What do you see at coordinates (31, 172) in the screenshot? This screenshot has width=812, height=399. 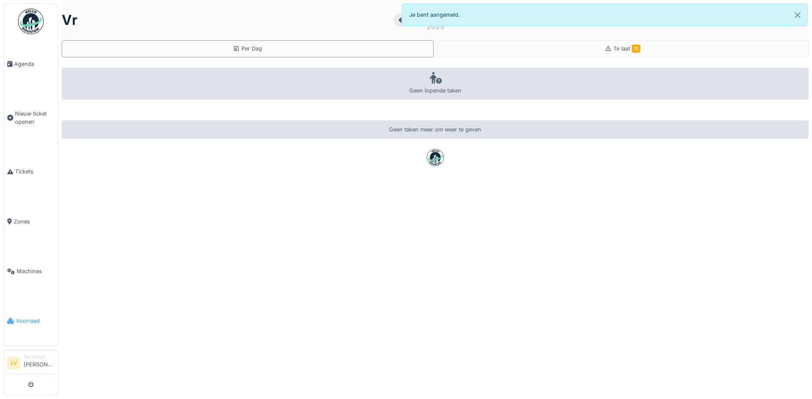 I see `a: Tickets` at bounding box center [31, 172].